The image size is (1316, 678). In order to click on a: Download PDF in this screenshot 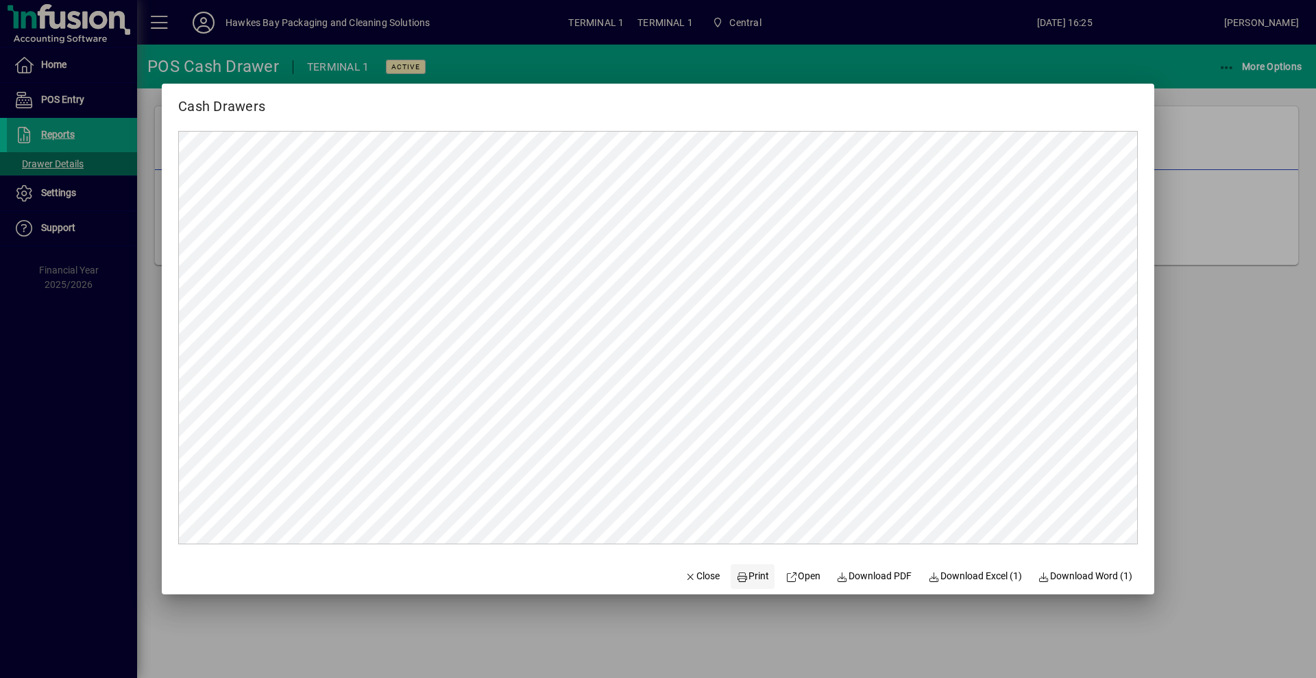, I will do `click(874, 576)`.